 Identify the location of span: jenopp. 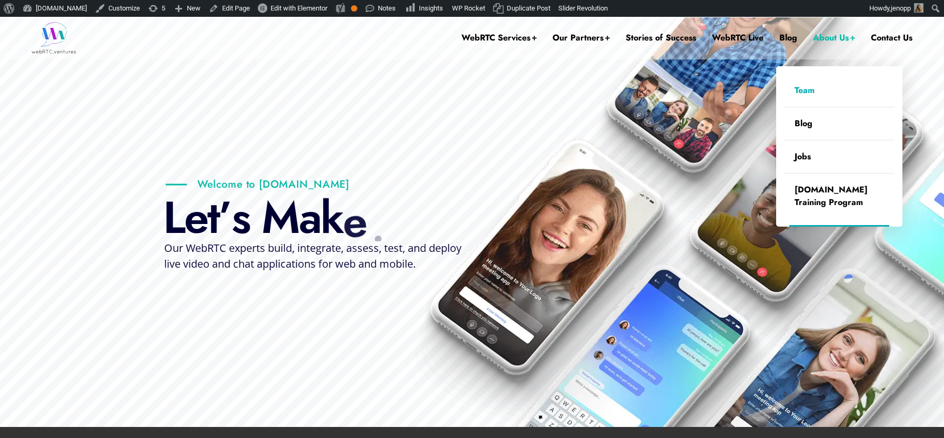
(900, 8).